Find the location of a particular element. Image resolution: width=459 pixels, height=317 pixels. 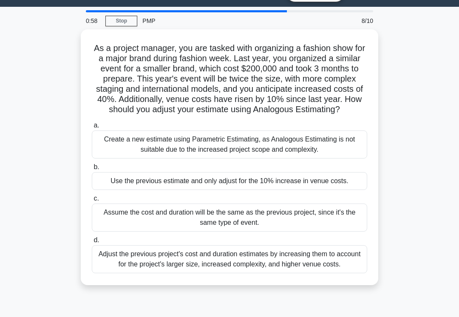

h5: As a project manager, you are tasked with organizing a fashion show for a major brand during fash... is located at coordinates (229, 79).